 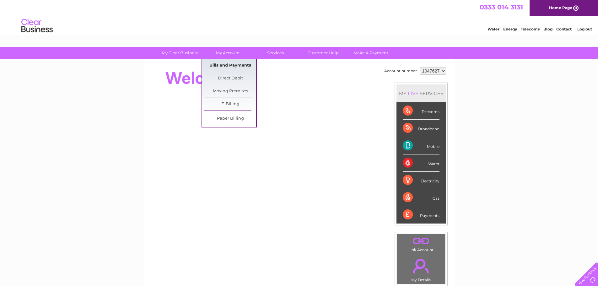 What do you see at coordinates (421, 93) in the screenshot?
I see `div: MY SERVICES` at bounding box center [421, 93].